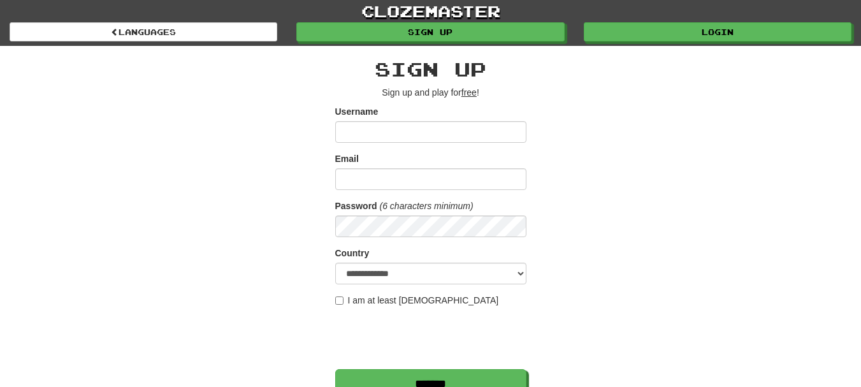  Describe the element at coordinates (143, 32) in the screenshot. I see `a: Languages` at that location.